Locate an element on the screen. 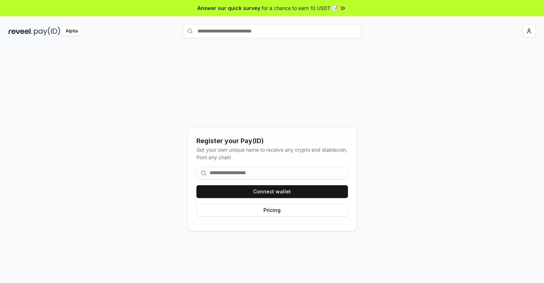 The width and height of the screenshot is (544, 283). img: pay_id is located at coordinates (47, 31).